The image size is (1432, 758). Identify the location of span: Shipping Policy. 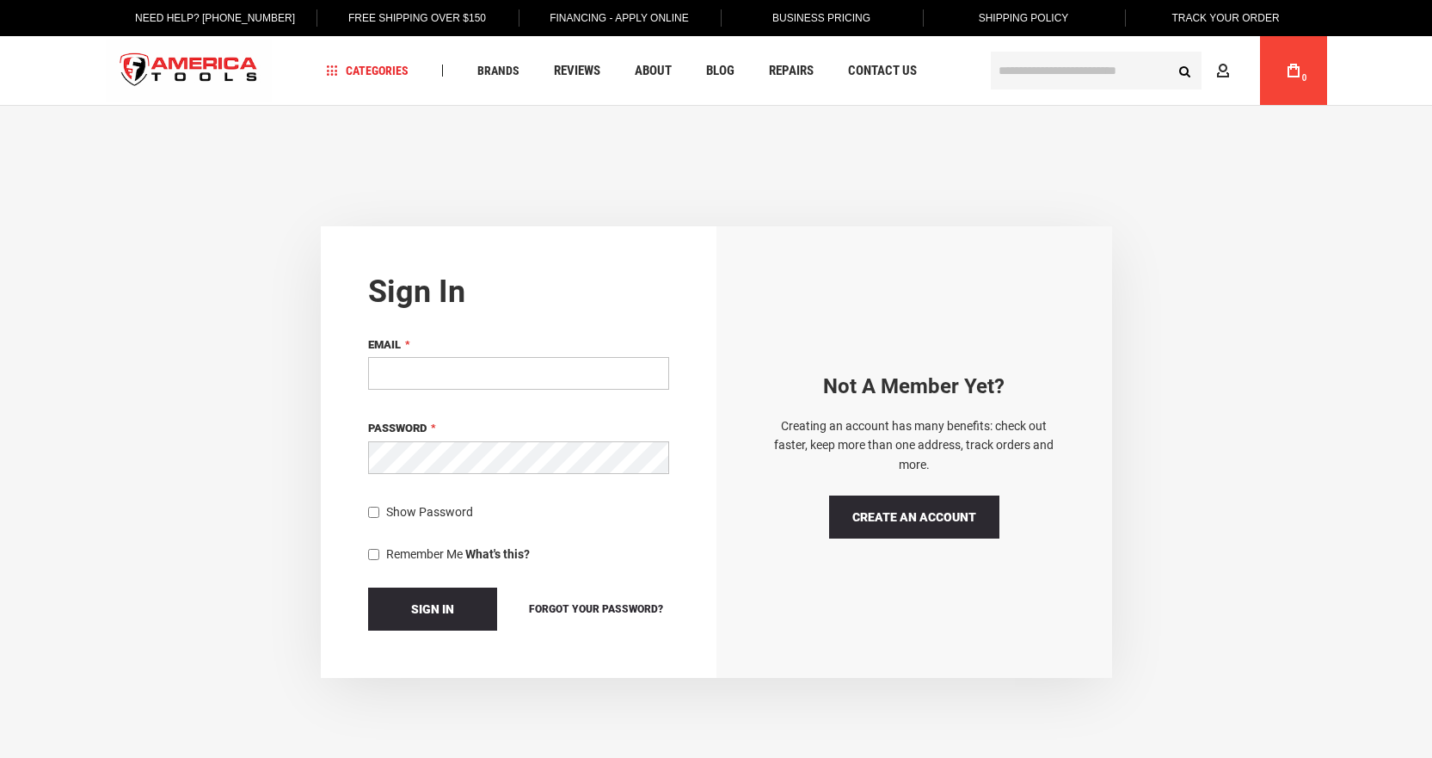
(1024, 18).